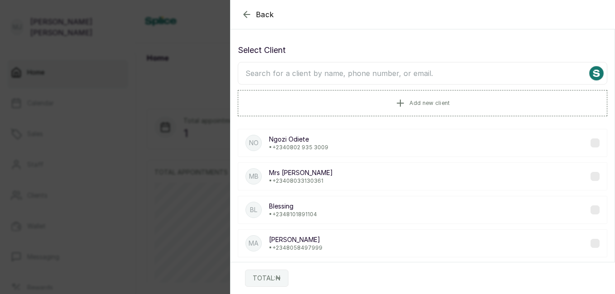  Describe the element at coordinates (296, 248) in the screenshot. I see `p: • +234 8058497999` at that location.